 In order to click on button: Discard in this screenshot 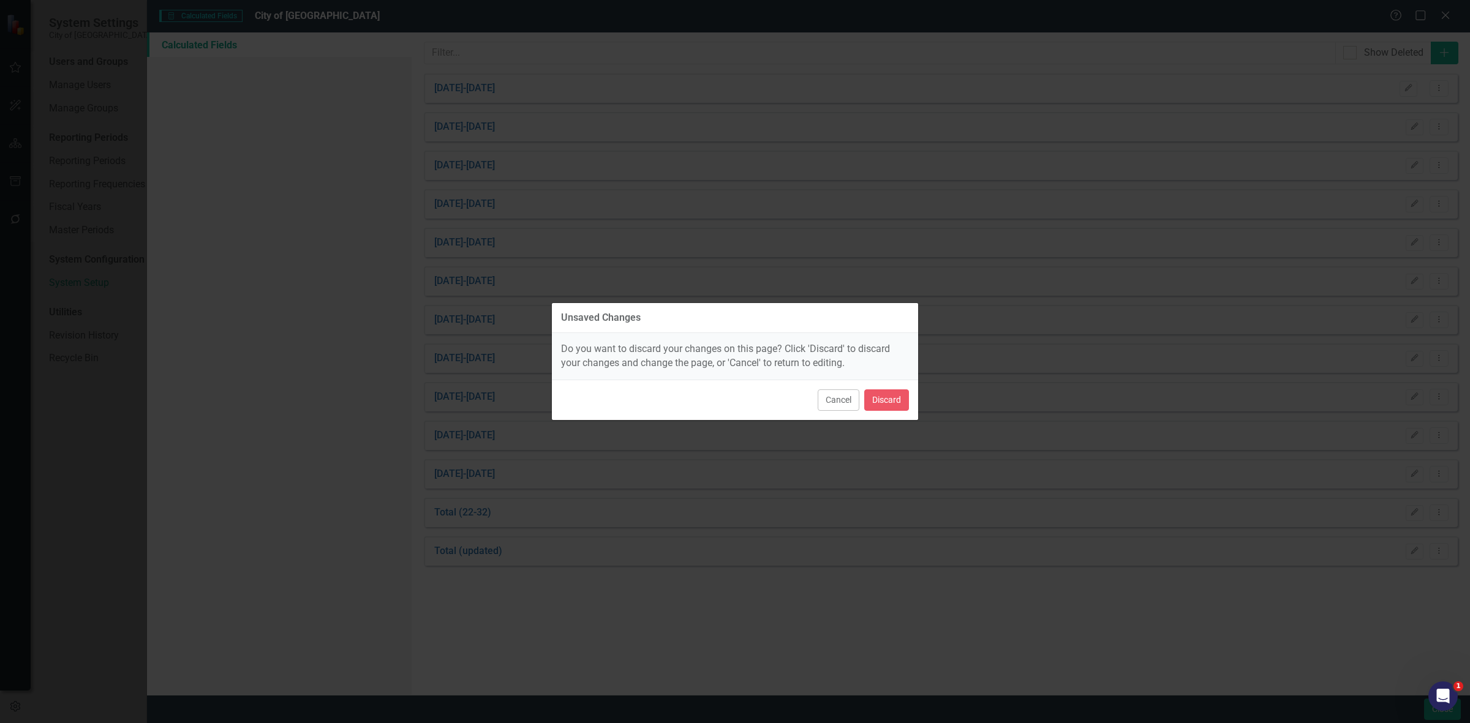, I will do `click(886, 400)`.